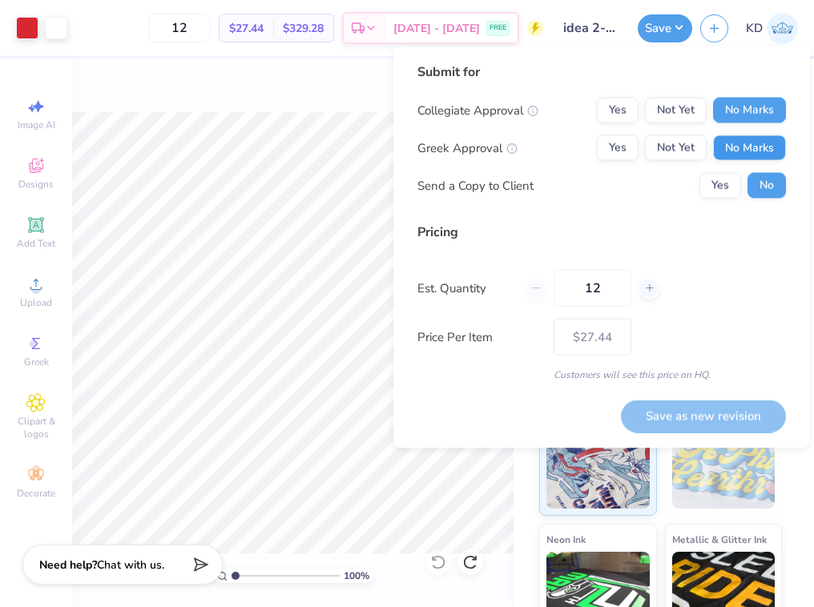 Image resolution: width=814 pixels, height=607 pixels. Describe the element at coordinates (497, 28) in the screenshot. I see `span: FREE` at that location.